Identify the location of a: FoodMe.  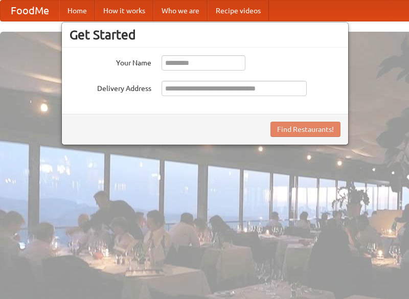
(30, 11).